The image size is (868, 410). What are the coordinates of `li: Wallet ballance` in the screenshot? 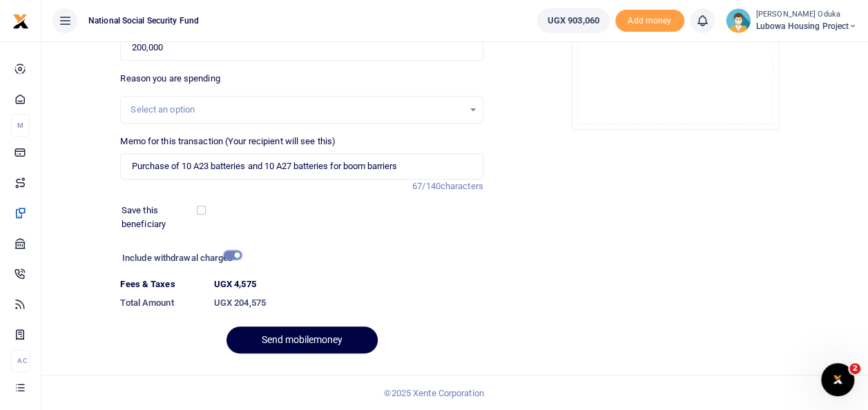 It's located at (573, 21).